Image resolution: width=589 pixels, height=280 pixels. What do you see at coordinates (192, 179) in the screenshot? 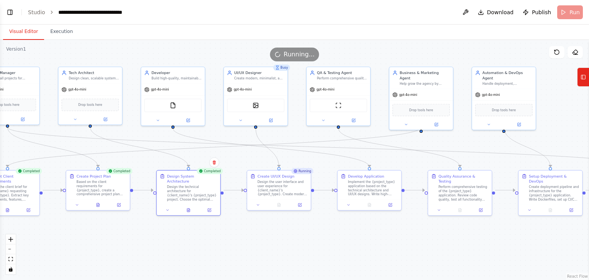
I see `div: Design System Architecture` at bounding box center [192, 179].